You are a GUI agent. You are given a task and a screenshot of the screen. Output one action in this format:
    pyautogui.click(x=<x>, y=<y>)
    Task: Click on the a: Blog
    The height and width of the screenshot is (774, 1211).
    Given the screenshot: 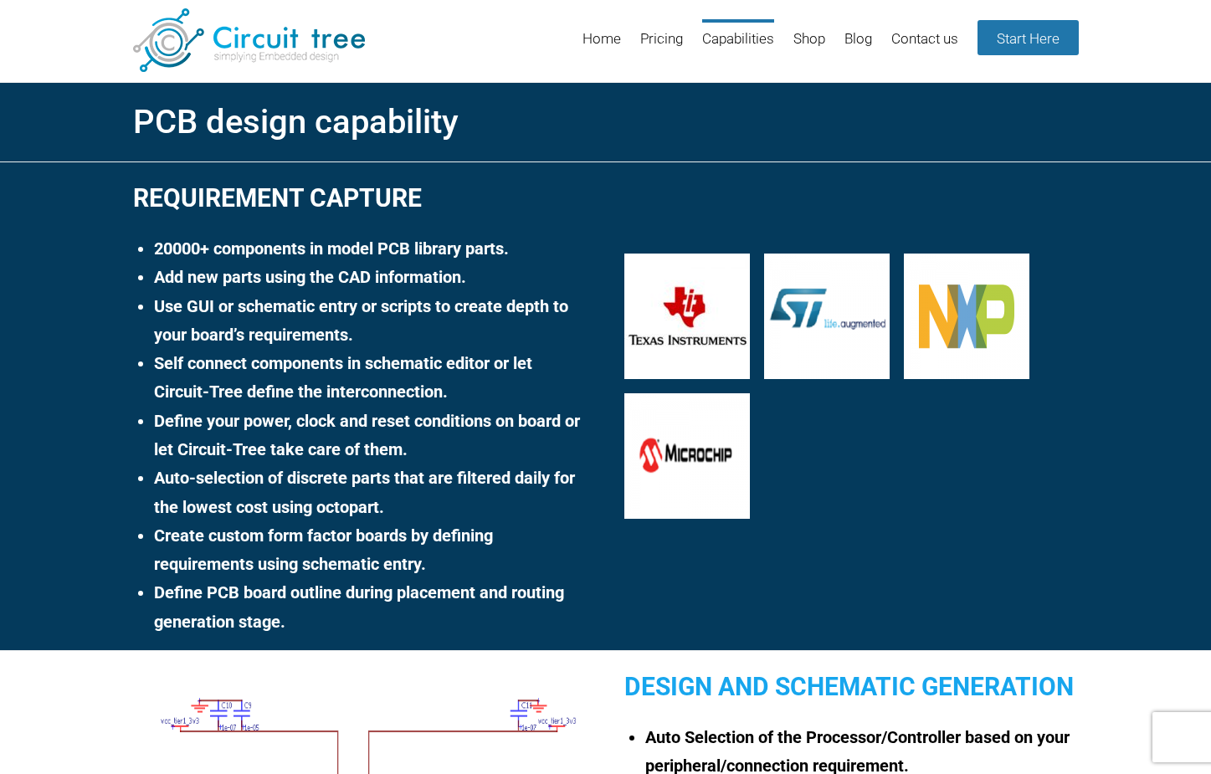 What is the action you would take?
    pyautogui.click(x=858, y=46)
    